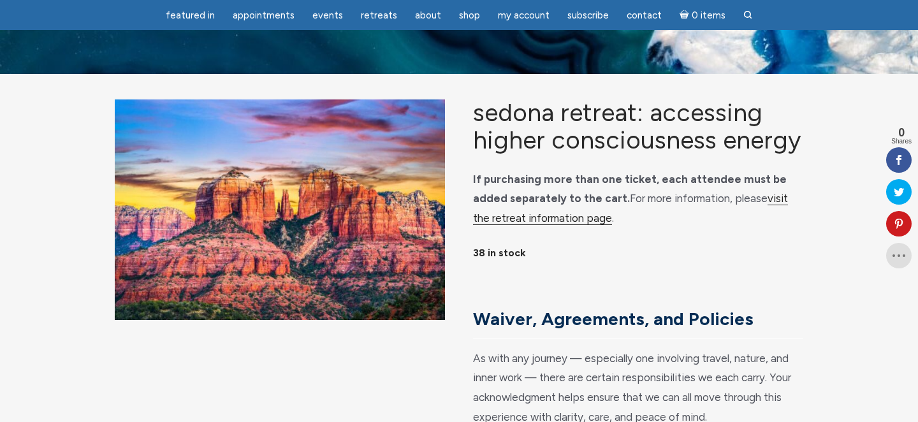 This screenshot has height=422, width=918. What do you see at coordinates (685, 15) in the screenshot?
I see `i: Cart` at bounding box center [685, 15].